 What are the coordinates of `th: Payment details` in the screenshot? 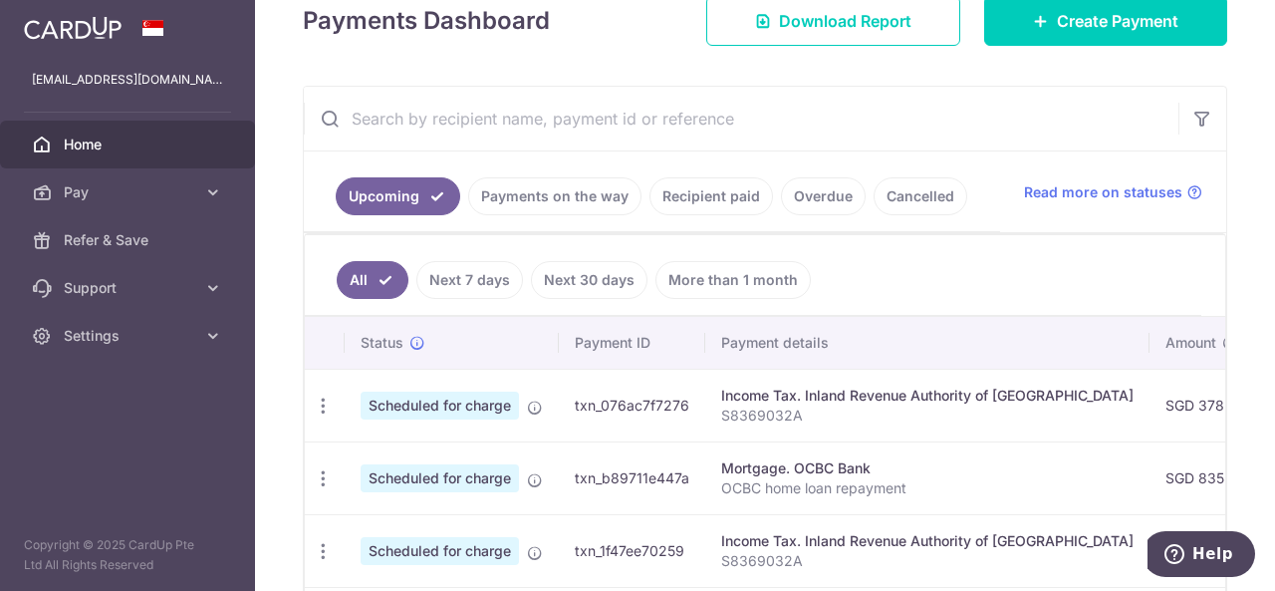 It's located at (928, 343).